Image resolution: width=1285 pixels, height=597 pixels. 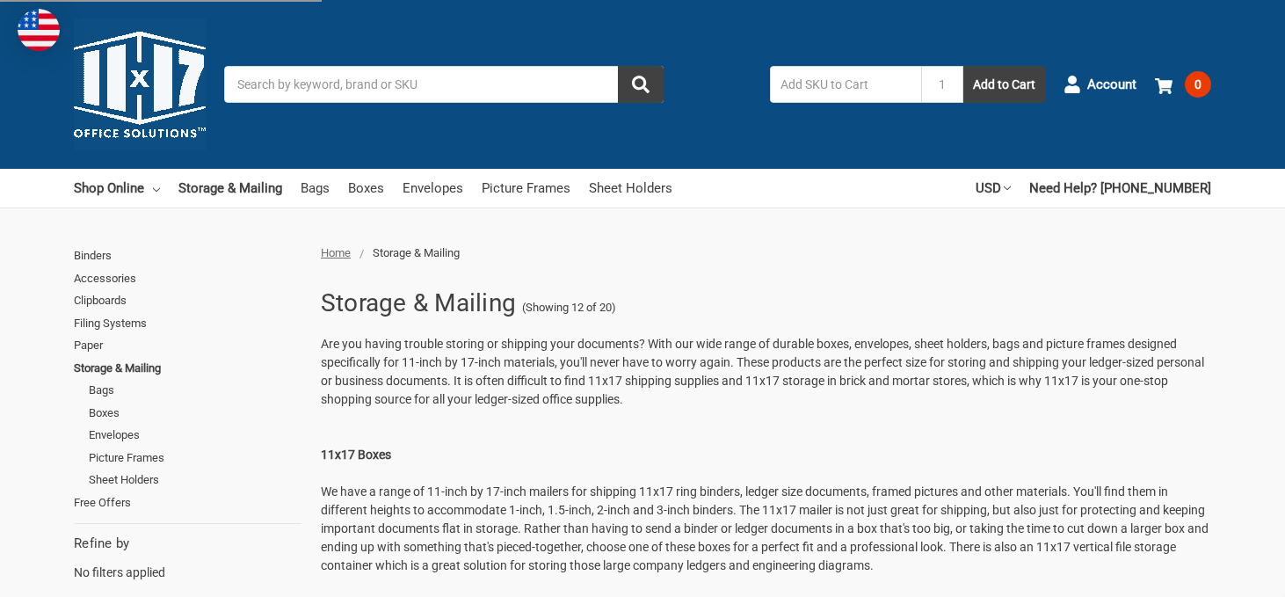 What do you see at coordinates (140, 84) in the screenshot?
I see `img: 11x17.com` at bounding box center [140, 84].